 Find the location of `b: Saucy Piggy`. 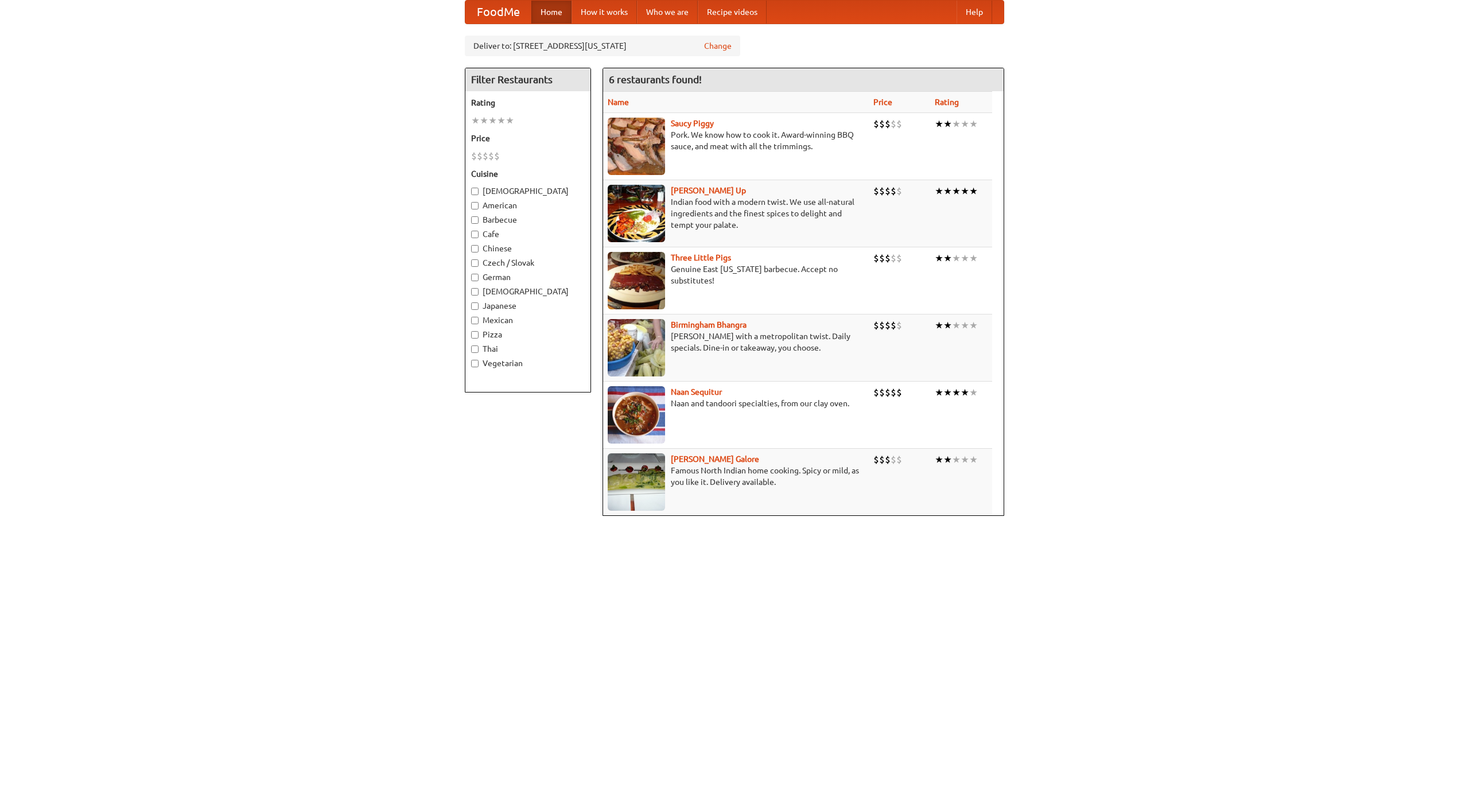

b: Saucy Piggy is located at coordinates (692, 123).